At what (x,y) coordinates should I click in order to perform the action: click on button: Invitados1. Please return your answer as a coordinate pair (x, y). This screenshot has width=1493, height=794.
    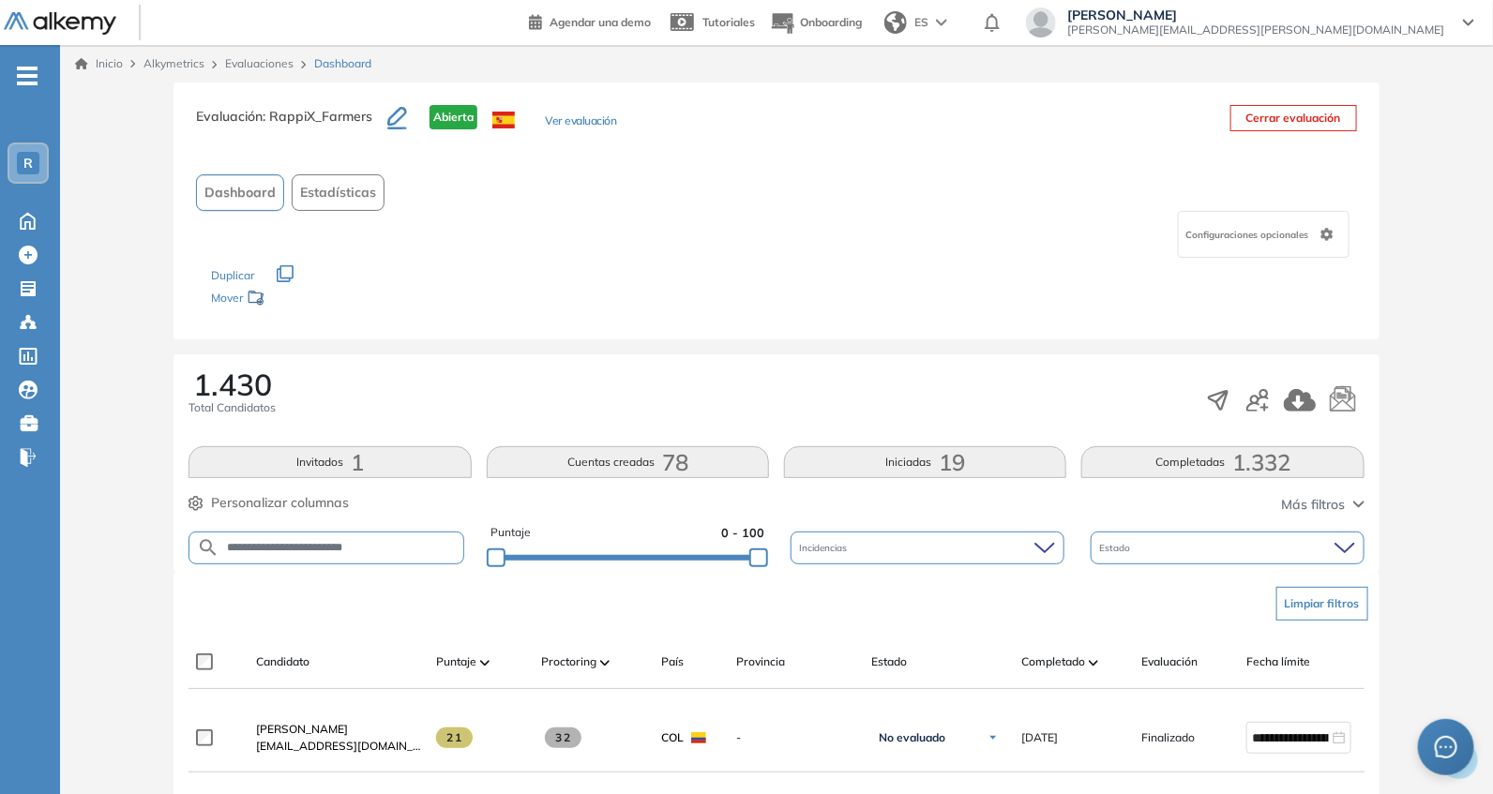
    Looking at the image, I should click on (329, 462).